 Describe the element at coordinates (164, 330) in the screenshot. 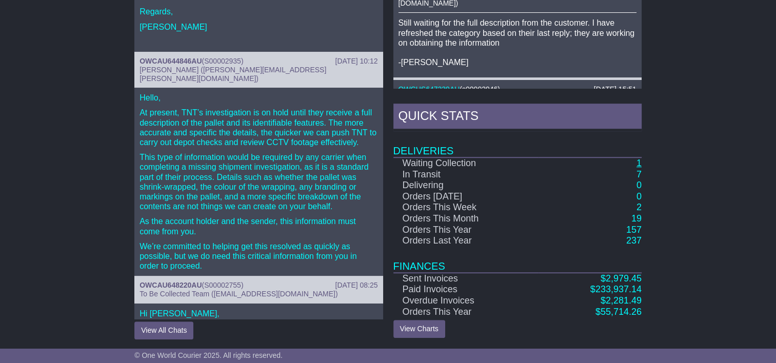

I see `button: View All Chats` at that location.